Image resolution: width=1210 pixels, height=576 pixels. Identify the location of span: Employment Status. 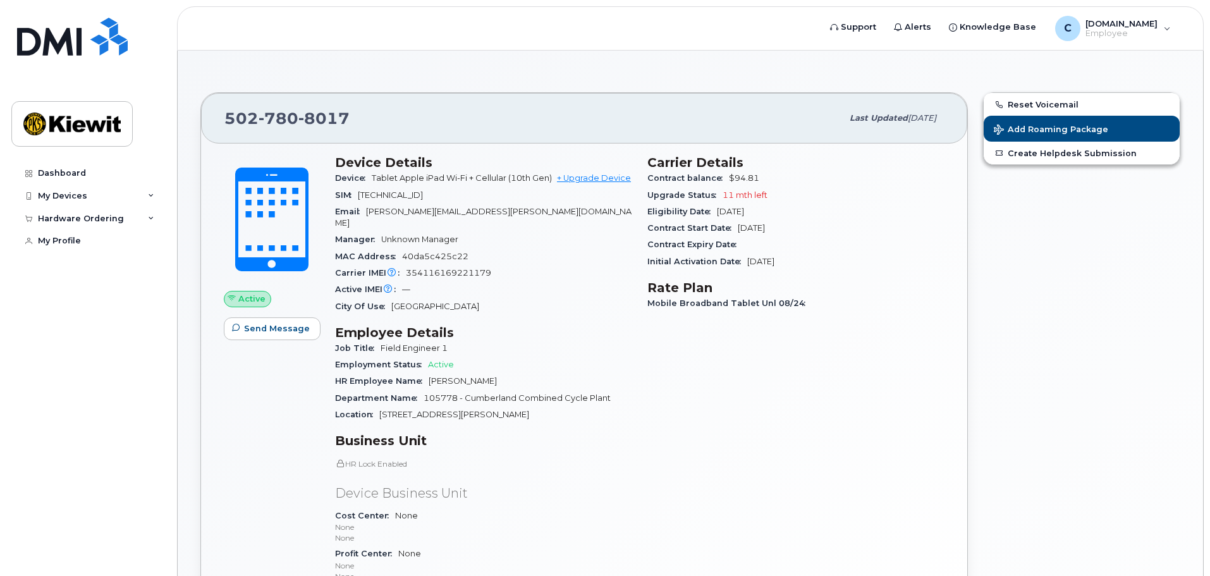
(381, 364).